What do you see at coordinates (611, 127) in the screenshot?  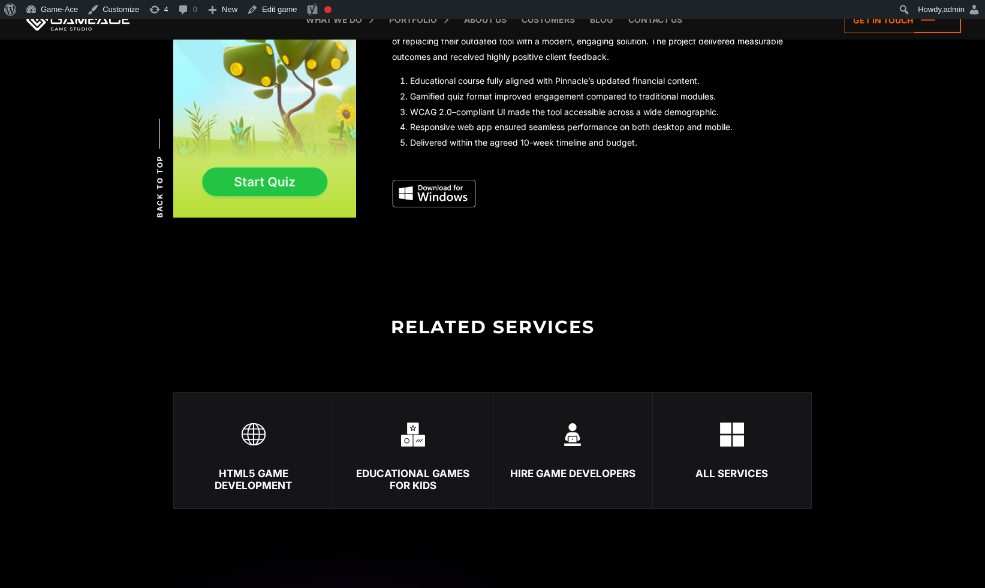 I see `li: Responsive web app ensured seamless performance on both desktop and mobile.` at bounding box center [611, 127].